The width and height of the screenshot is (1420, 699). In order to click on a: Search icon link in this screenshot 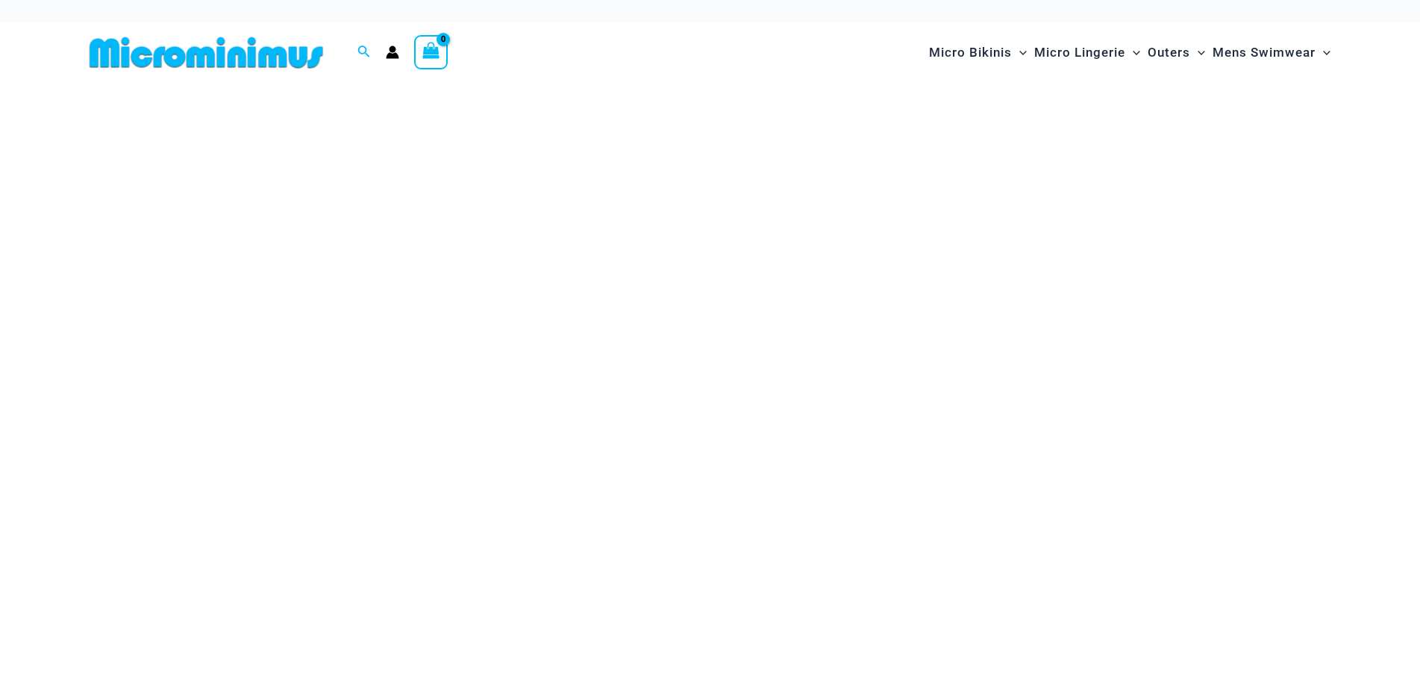, I will do `click(364, 52)`.